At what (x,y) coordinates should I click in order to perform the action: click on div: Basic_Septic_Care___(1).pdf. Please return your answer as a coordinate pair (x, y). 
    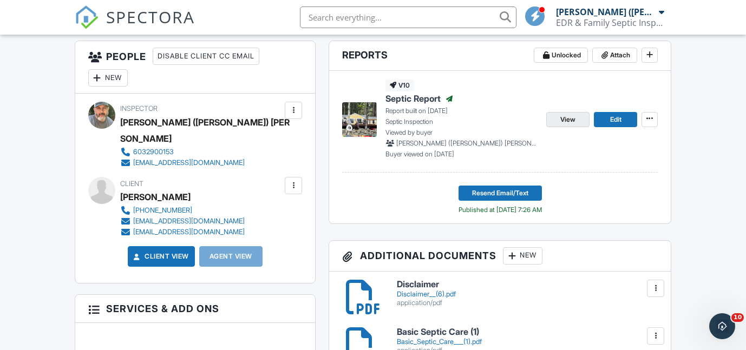
    Looking at the image, I should click on (527, 342).